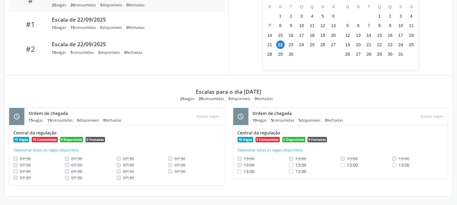 The height and width of the screenshot is (205, 457). Describe the element at coordinates (358, 35) in the screenshot. I see `span: segunda-feira, 13 de outubro de 2025` at that location.